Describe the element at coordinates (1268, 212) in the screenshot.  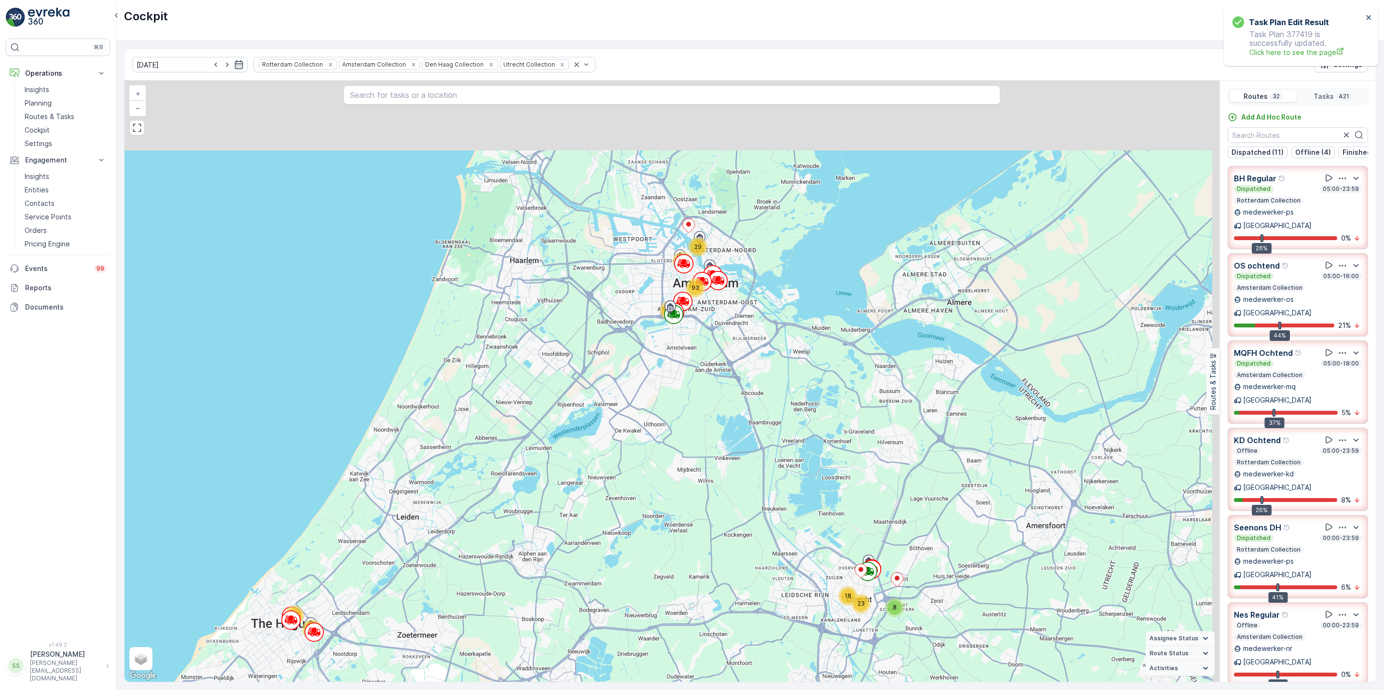
I see `p: medewerker-ps` at that location.